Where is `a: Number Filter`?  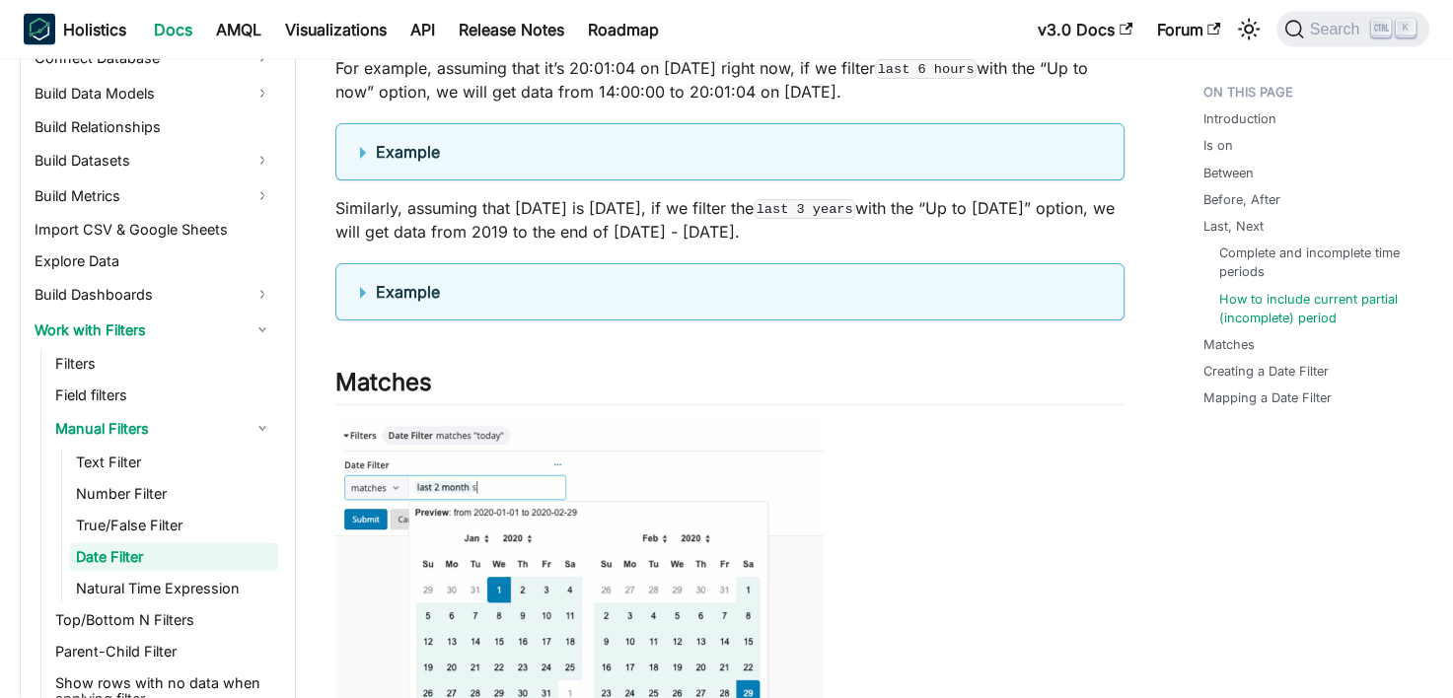
a: Number Filter is located at coordinates (174, 494).